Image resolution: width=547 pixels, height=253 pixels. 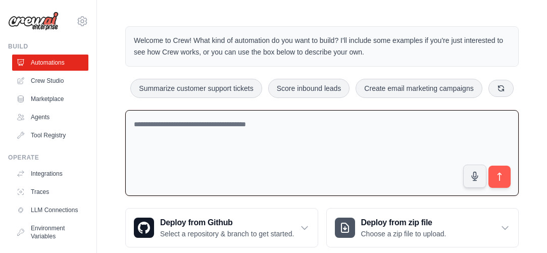 I want to click on a: Automations, so click(x=50, y=63).